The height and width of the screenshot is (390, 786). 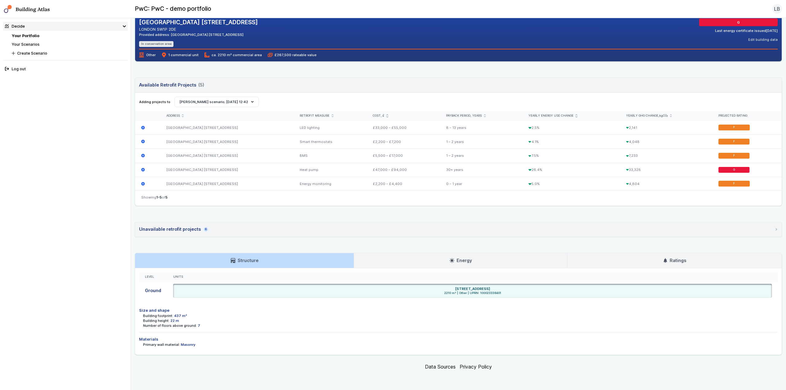 What do you see at coordinates (25, 44) in the screenshot?
I see `a: Your Scenarios` at bounding box center [25, 44].